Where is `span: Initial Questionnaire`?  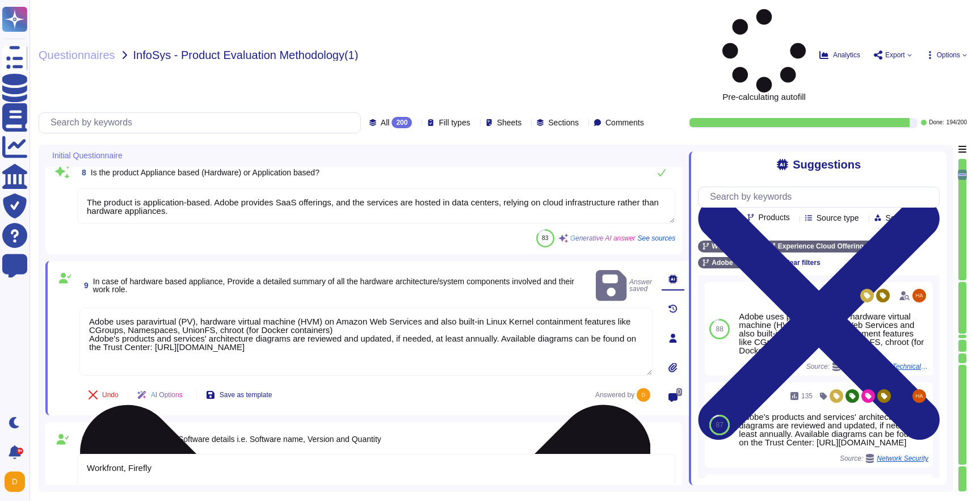
span: Initial Questionnaire is located at coordinates (87, 155).